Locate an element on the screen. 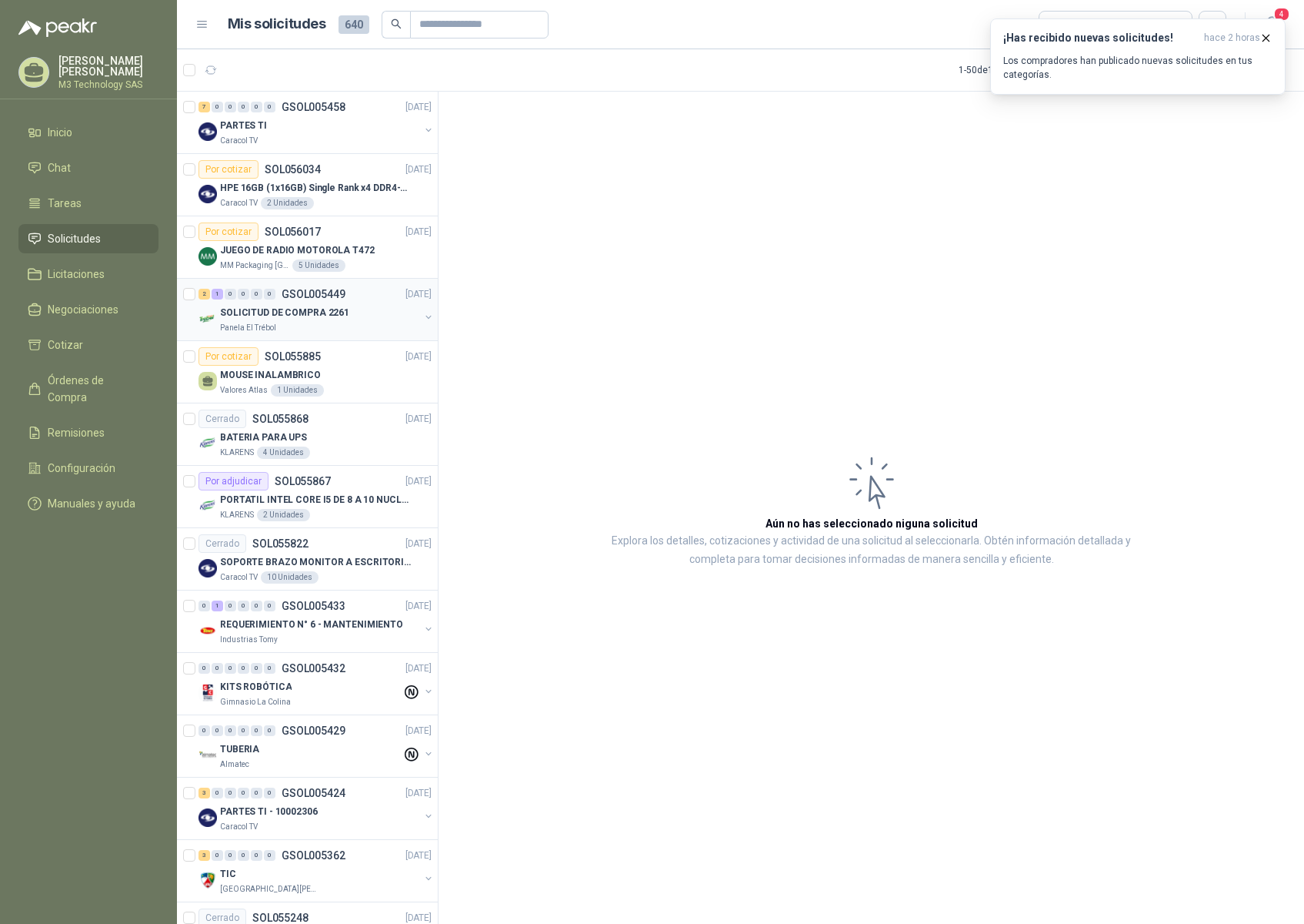  span: Órdenes de Compra is located at coordinates (96, 388).